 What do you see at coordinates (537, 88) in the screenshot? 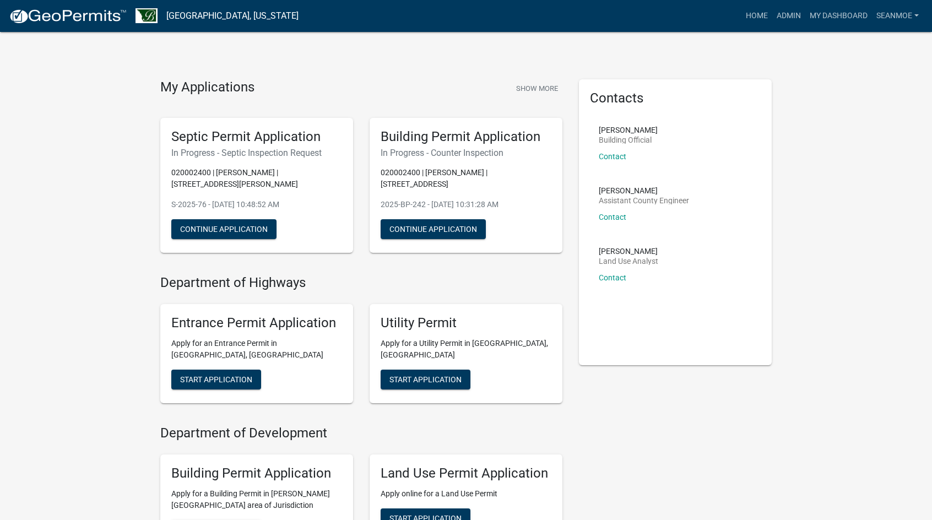
I see `button: Show More` at bounding box center [537, 88].